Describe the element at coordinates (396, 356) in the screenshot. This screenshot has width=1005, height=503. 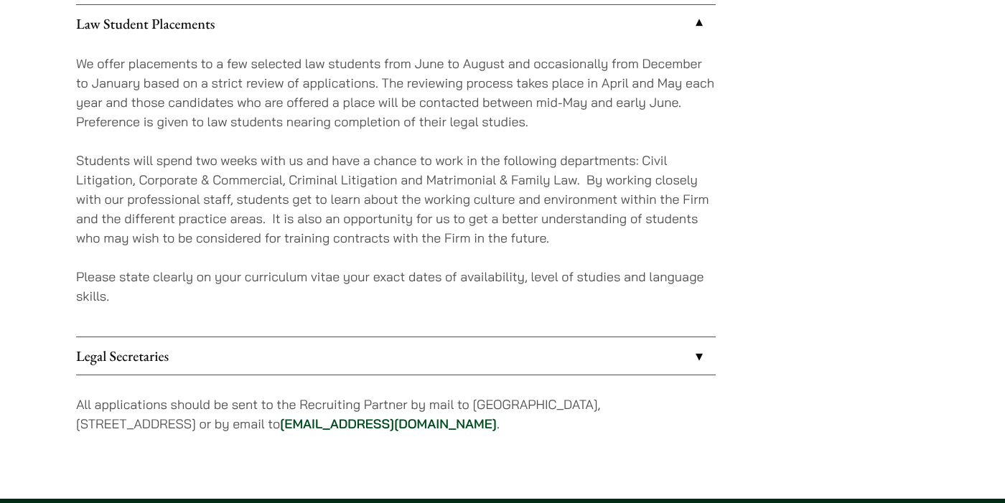
I see `a: Legal Secretaries` at that location.